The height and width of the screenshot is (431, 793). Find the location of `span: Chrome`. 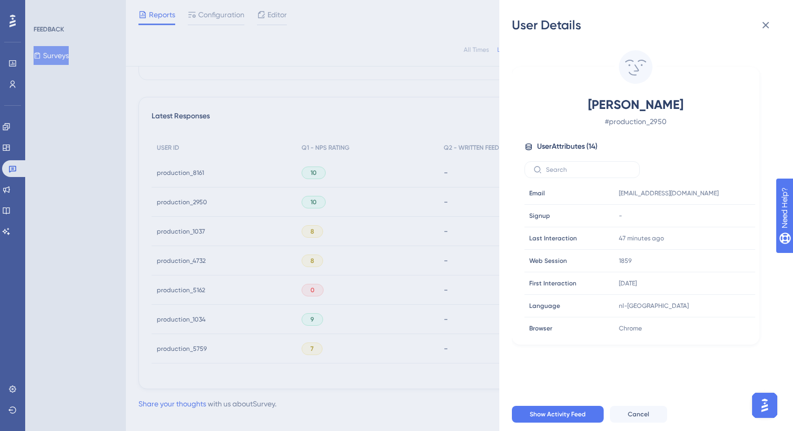

span: Chrome is located at coordinates (630, 329).